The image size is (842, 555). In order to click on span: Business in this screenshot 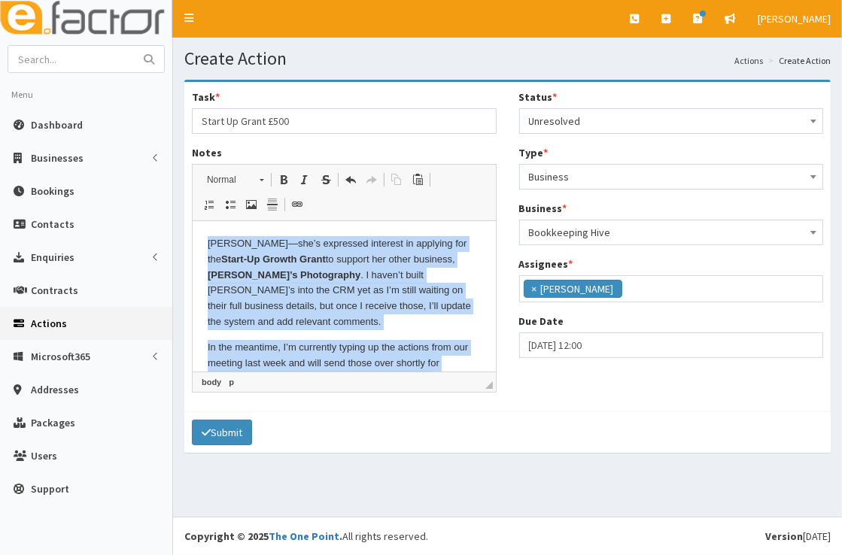, I will do `click(671, 177)`.